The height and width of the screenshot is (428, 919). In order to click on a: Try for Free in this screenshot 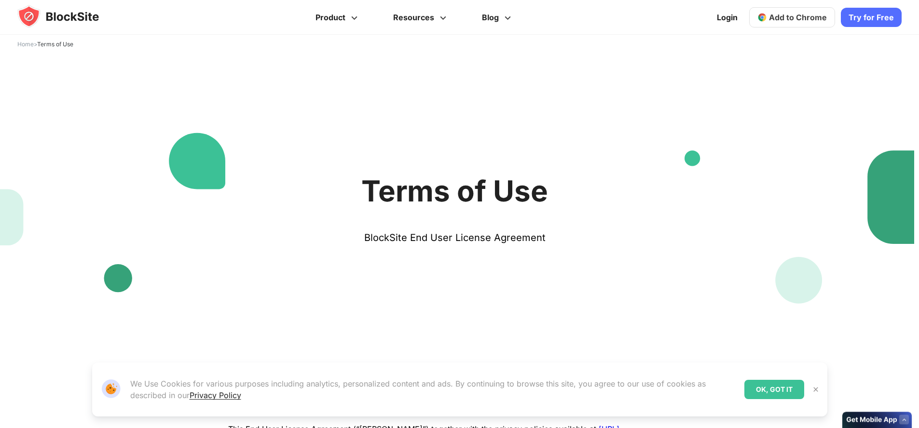, I will do `click(871, 17)`.